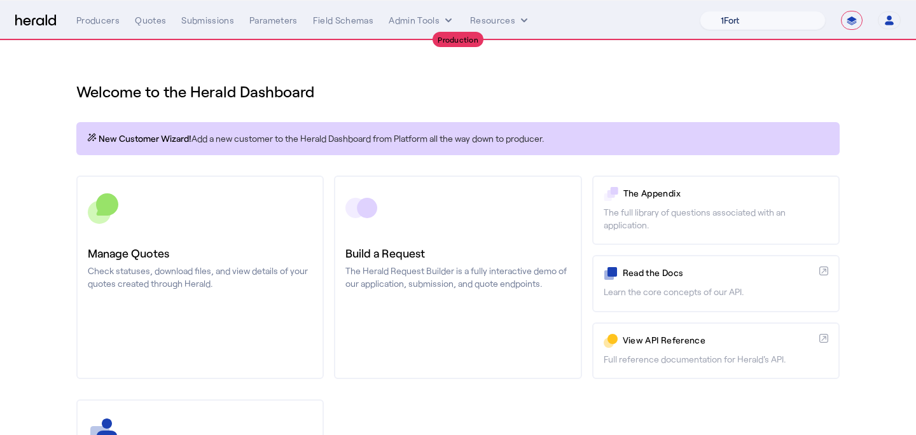 The width and height of the screenshot is (916, 435). I want to click on p: View API Reference, so click(719, 340).